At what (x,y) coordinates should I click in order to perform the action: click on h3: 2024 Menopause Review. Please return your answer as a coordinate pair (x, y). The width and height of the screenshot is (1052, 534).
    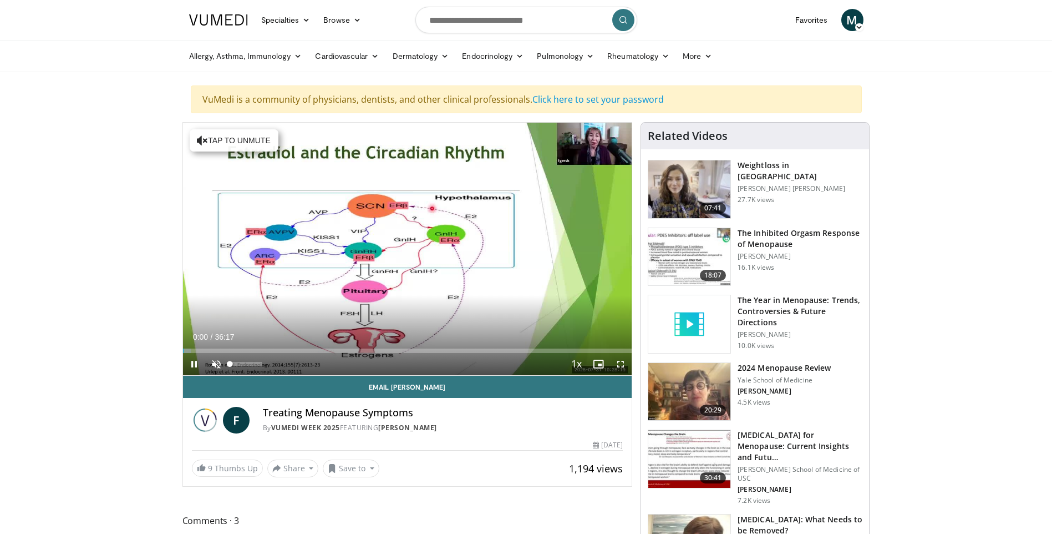
    Looking at the image, I should click on (784, 368).